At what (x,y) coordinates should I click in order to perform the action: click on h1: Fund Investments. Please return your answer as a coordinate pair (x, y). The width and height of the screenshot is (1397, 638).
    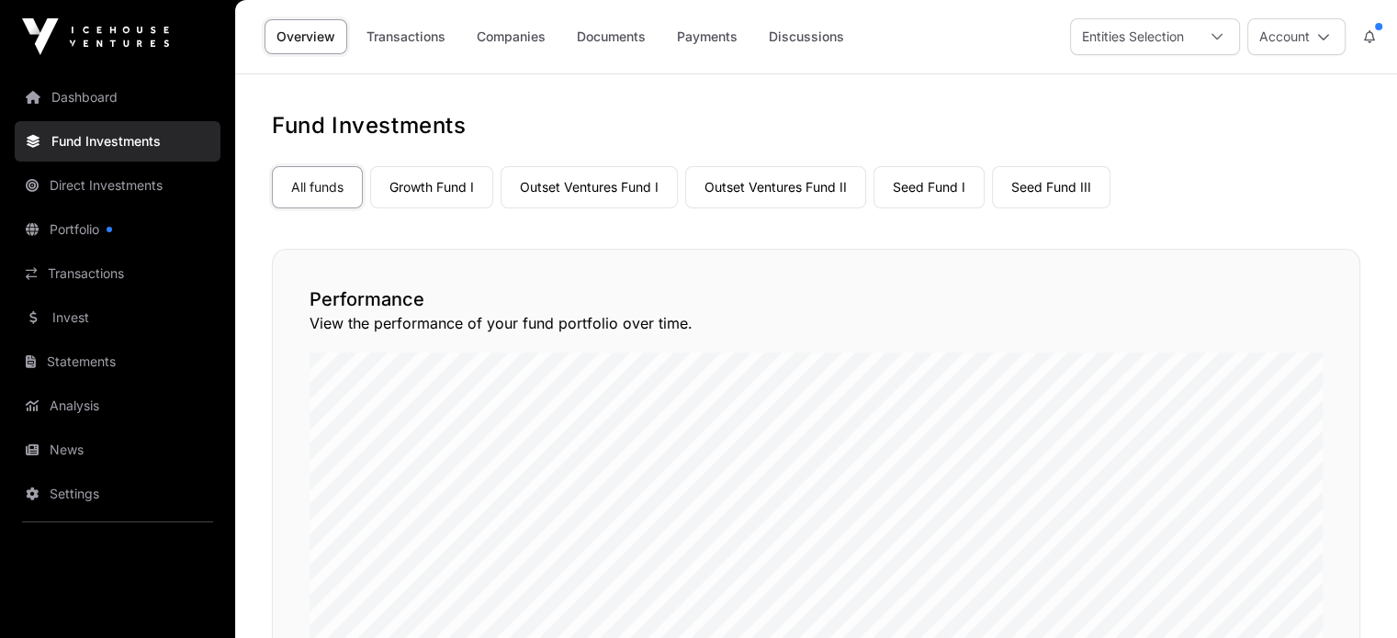
    Looking at the image, I should click on (815, 126).